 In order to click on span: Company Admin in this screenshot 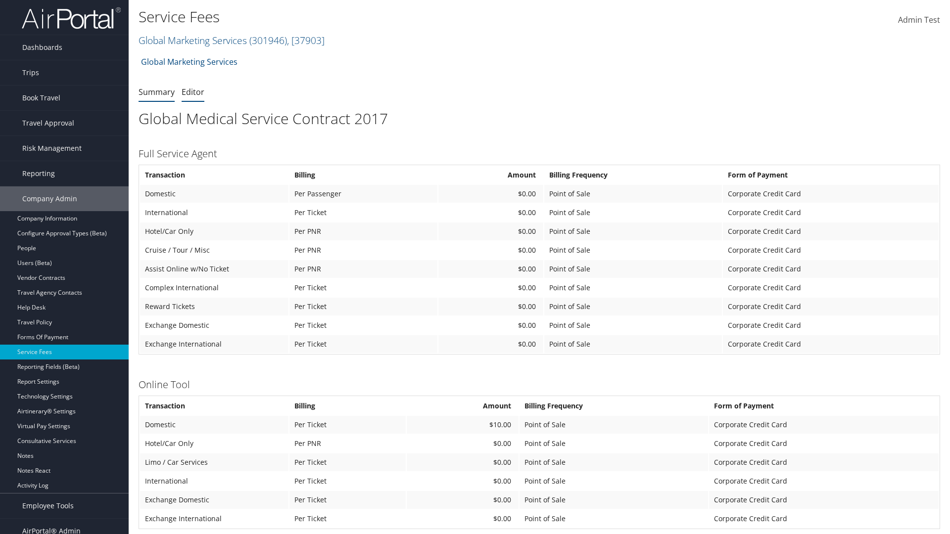, I will do `click(49, 199)`.